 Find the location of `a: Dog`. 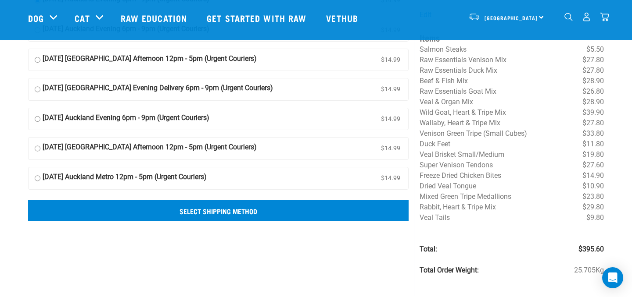

a: Dog is located at coordinates (36, 18).